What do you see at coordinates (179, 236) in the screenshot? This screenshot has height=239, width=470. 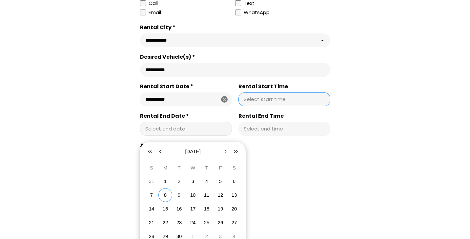 I see `abbr: September 30, 2025` at bounding box center [179, 236].